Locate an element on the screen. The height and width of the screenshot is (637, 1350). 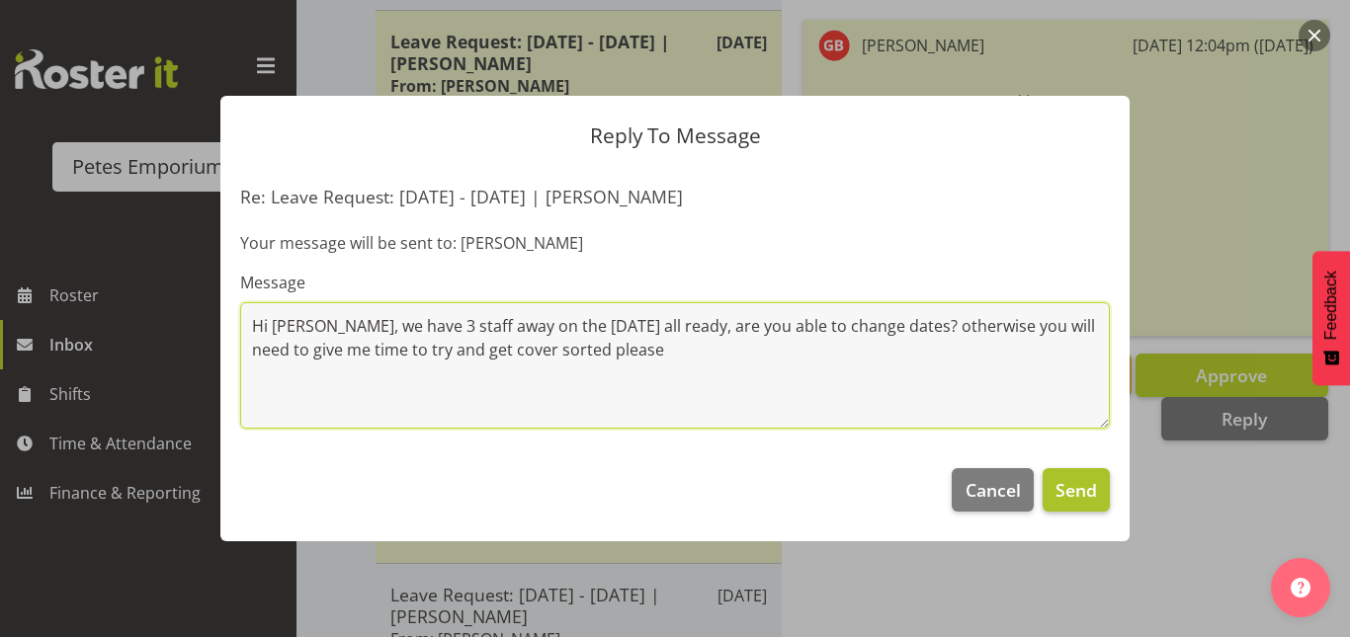
span: Send is located at coordinates (1076, 490).